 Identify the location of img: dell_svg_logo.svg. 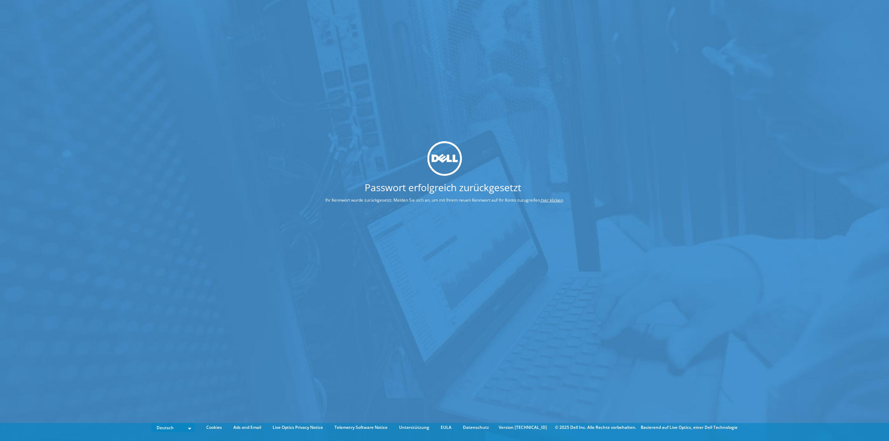
(444, 159).